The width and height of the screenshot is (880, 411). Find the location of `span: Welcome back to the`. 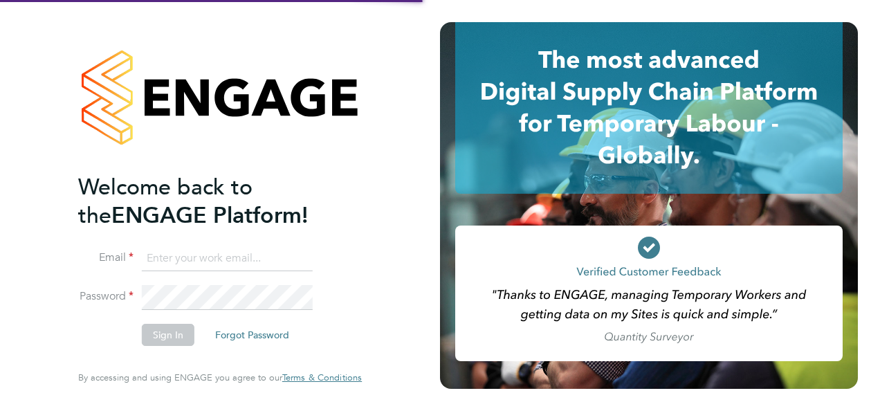

span: Welcome back to the is located at coordinates (165, 201).